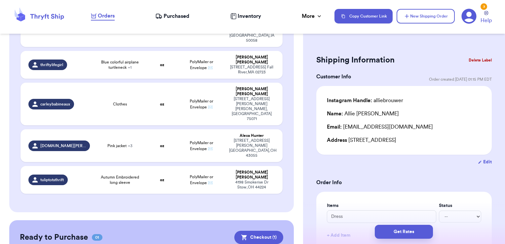 The image size is (505, 244). I want to click on span: Orders, so click(106, 16).